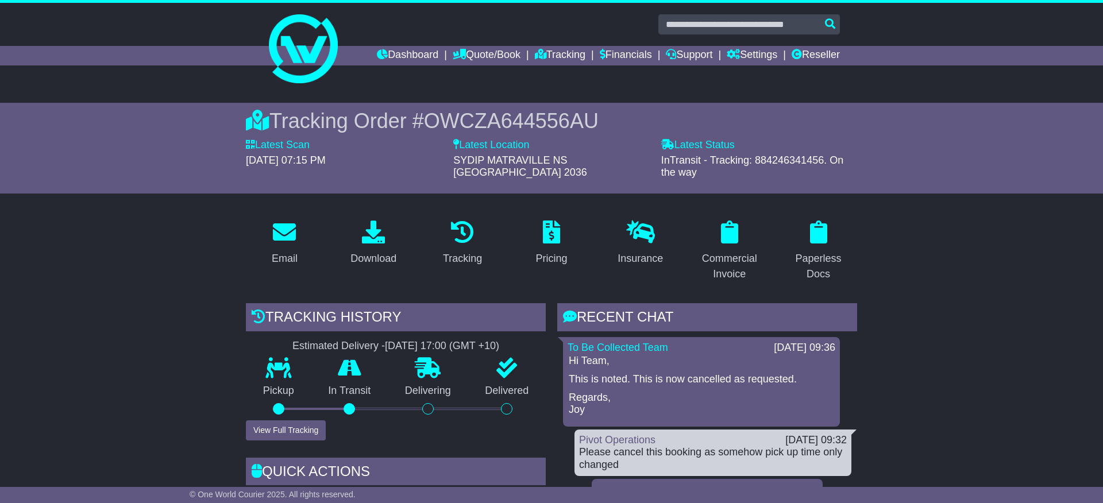  What do you see at coordinates (729, 251) in the screenshot?
I see `a: Commercial Invoice` at bounding box center [729, 251].